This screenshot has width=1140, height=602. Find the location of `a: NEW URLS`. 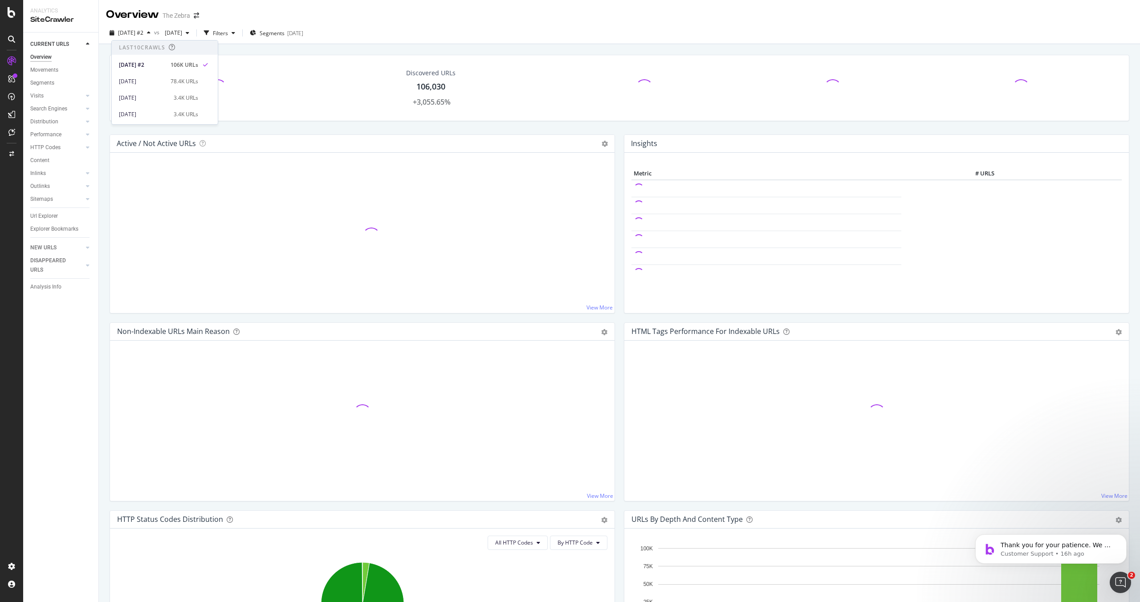

a: NEW URLS is located at coordinates (57, 248).